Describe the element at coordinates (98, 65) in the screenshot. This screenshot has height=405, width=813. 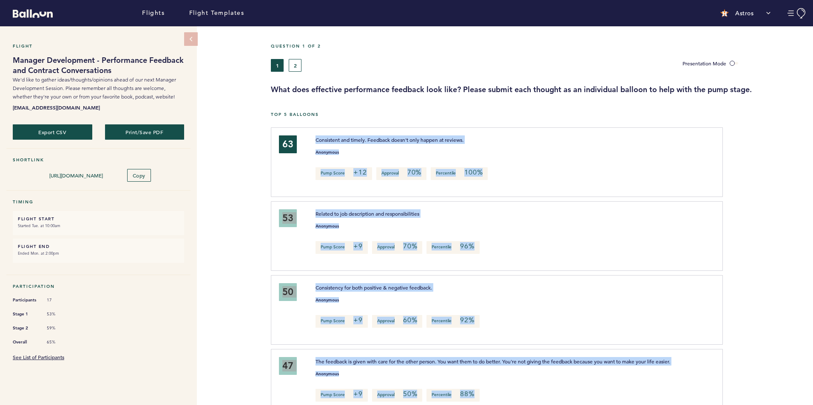
I see `h1: Manager Development - Performance Feedback and Contract Conversations` at that location.